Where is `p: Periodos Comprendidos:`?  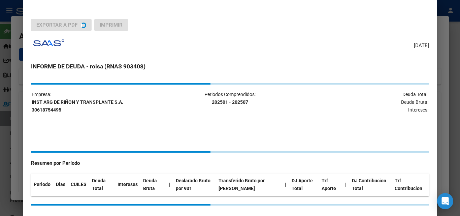 p: Periodos Comprendidos: is located at coordinates (230, 98).